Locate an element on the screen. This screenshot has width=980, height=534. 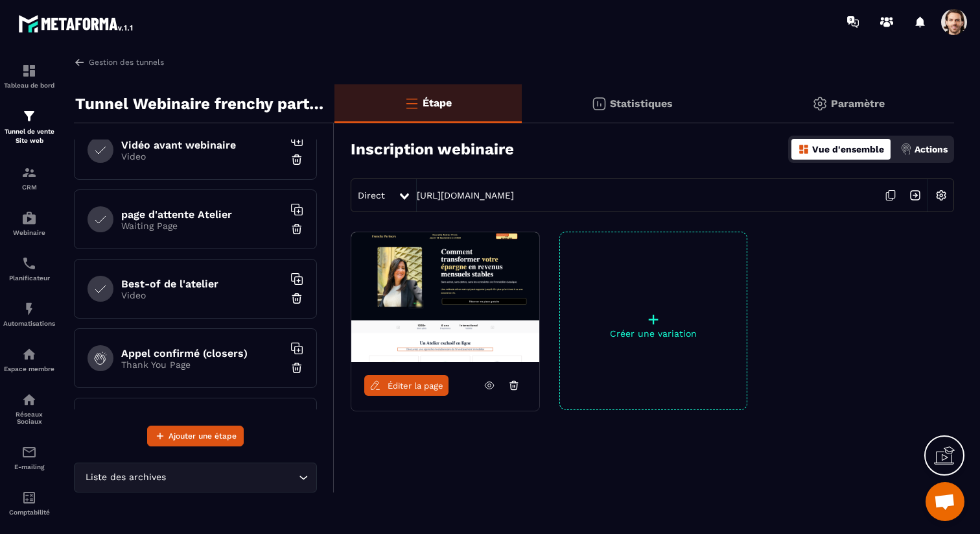
h6: Appel confirmé (closers) is located at coordinates (202, 353).